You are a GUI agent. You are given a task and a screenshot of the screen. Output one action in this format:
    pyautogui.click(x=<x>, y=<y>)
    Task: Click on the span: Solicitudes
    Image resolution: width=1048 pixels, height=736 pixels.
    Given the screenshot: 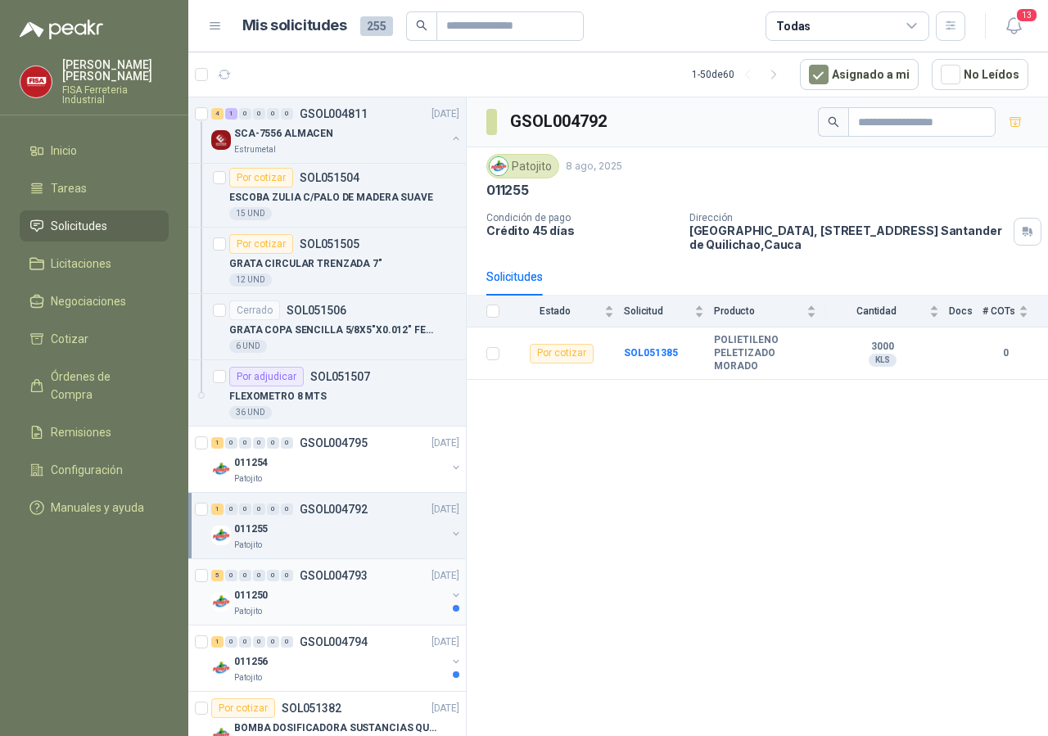 What is the action you would take?
    pyautogui.click(x=79, y=226)
    